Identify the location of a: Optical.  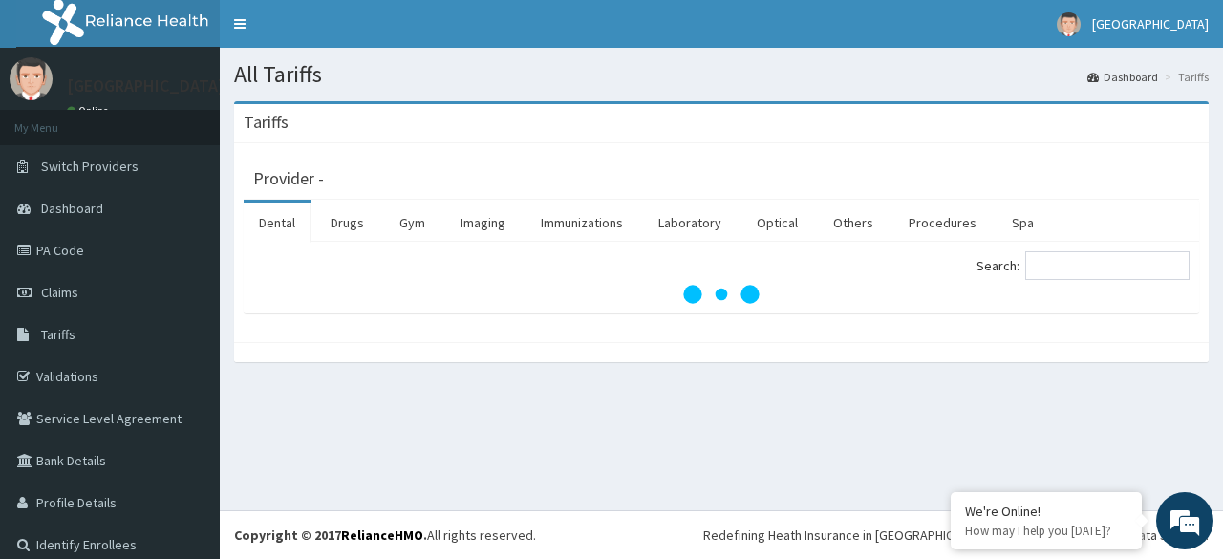
(777, 223).